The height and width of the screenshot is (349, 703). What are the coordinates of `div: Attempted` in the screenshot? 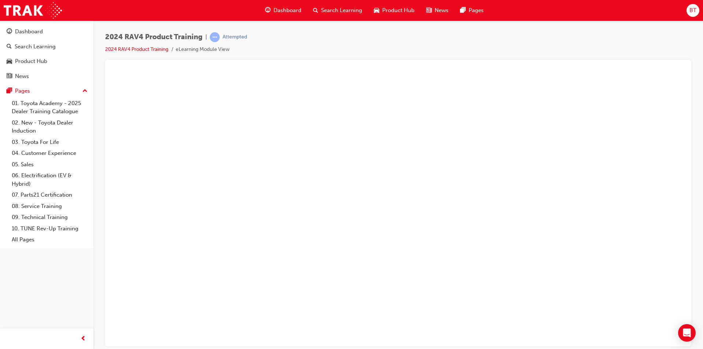 It's located at (235, 37).